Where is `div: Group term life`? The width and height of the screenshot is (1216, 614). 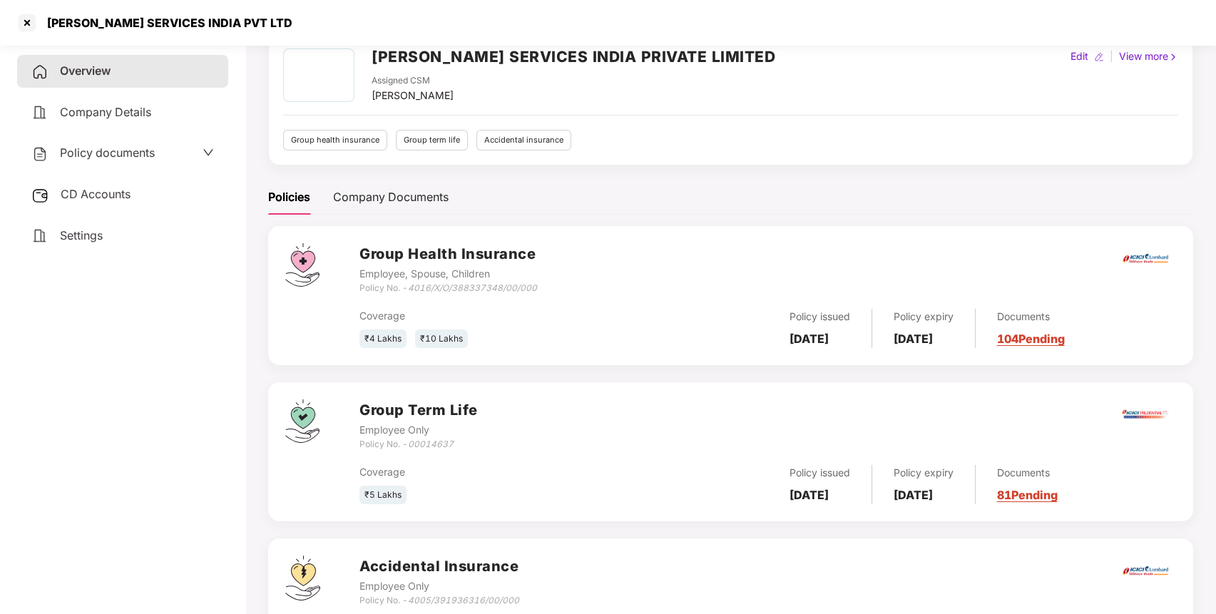 div: Group term life is located at coordinates (432, 140).